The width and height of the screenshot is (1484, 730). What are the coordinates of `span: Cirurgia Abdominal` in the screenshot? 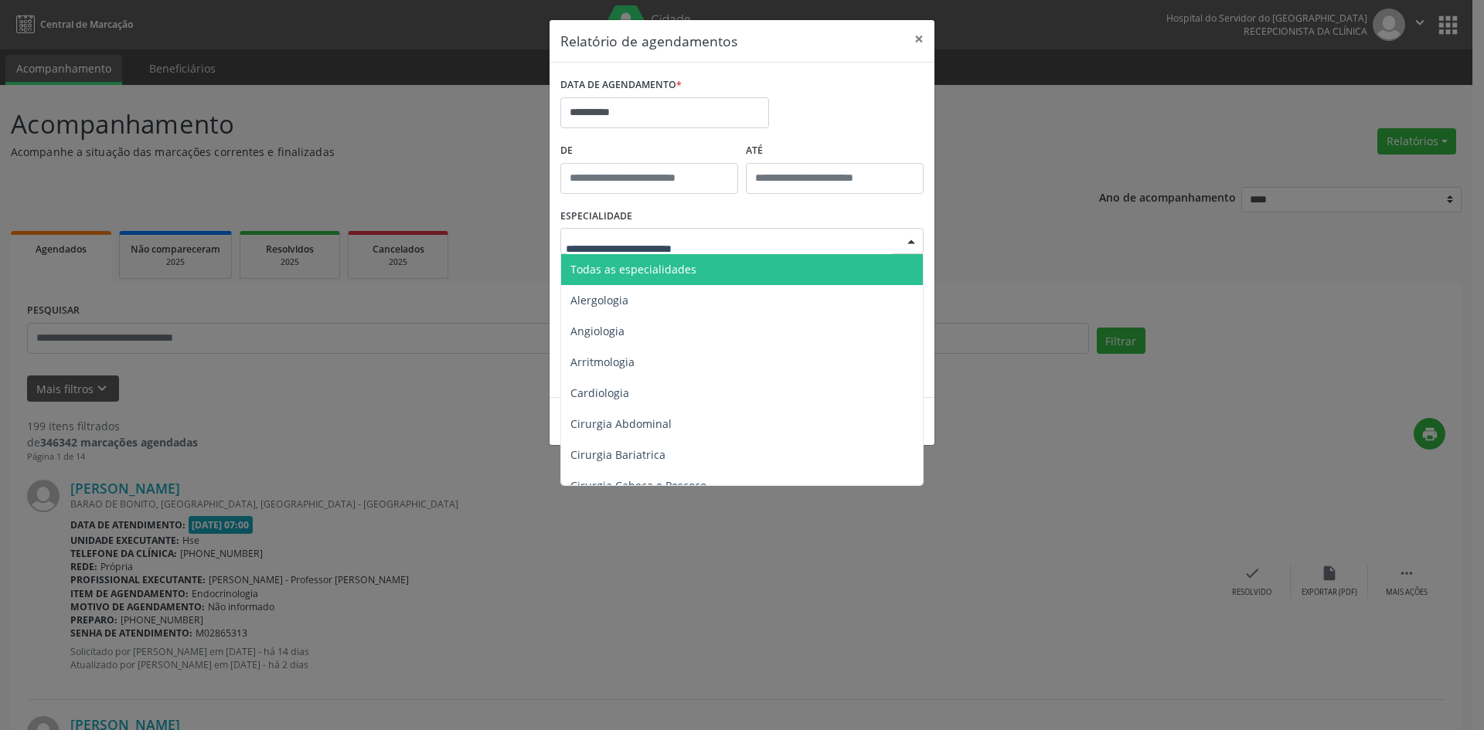 It's located at (621, 424).